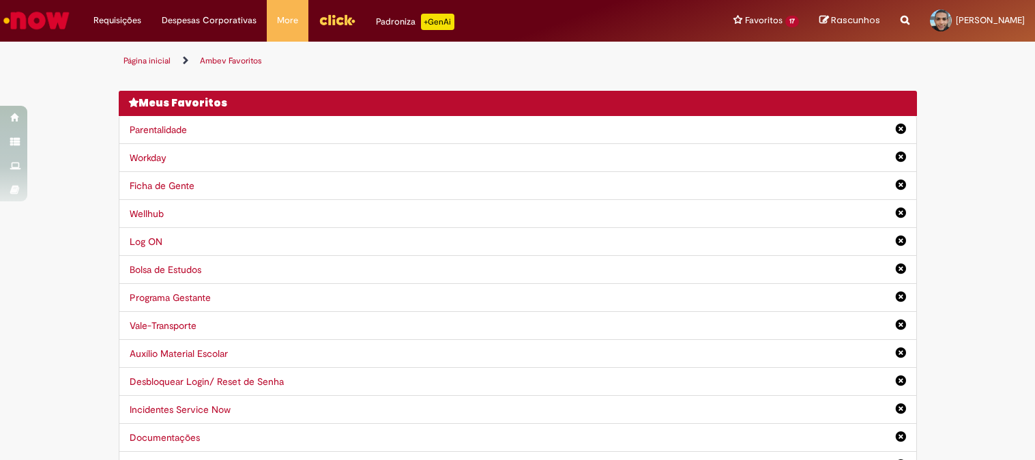  What do you see at coordinates (163, 326) in the screenshot?
I see `a: Vale-Transporte` at bounding box center [163, 326].